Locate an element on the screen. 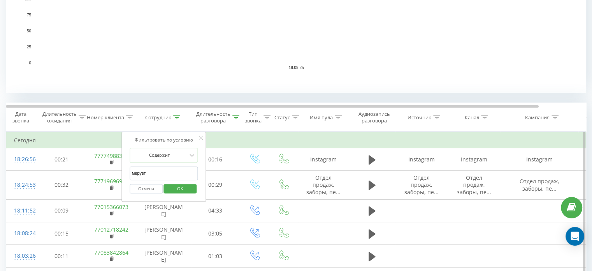  div: Сотрудник is located at coordinates (158, 117).